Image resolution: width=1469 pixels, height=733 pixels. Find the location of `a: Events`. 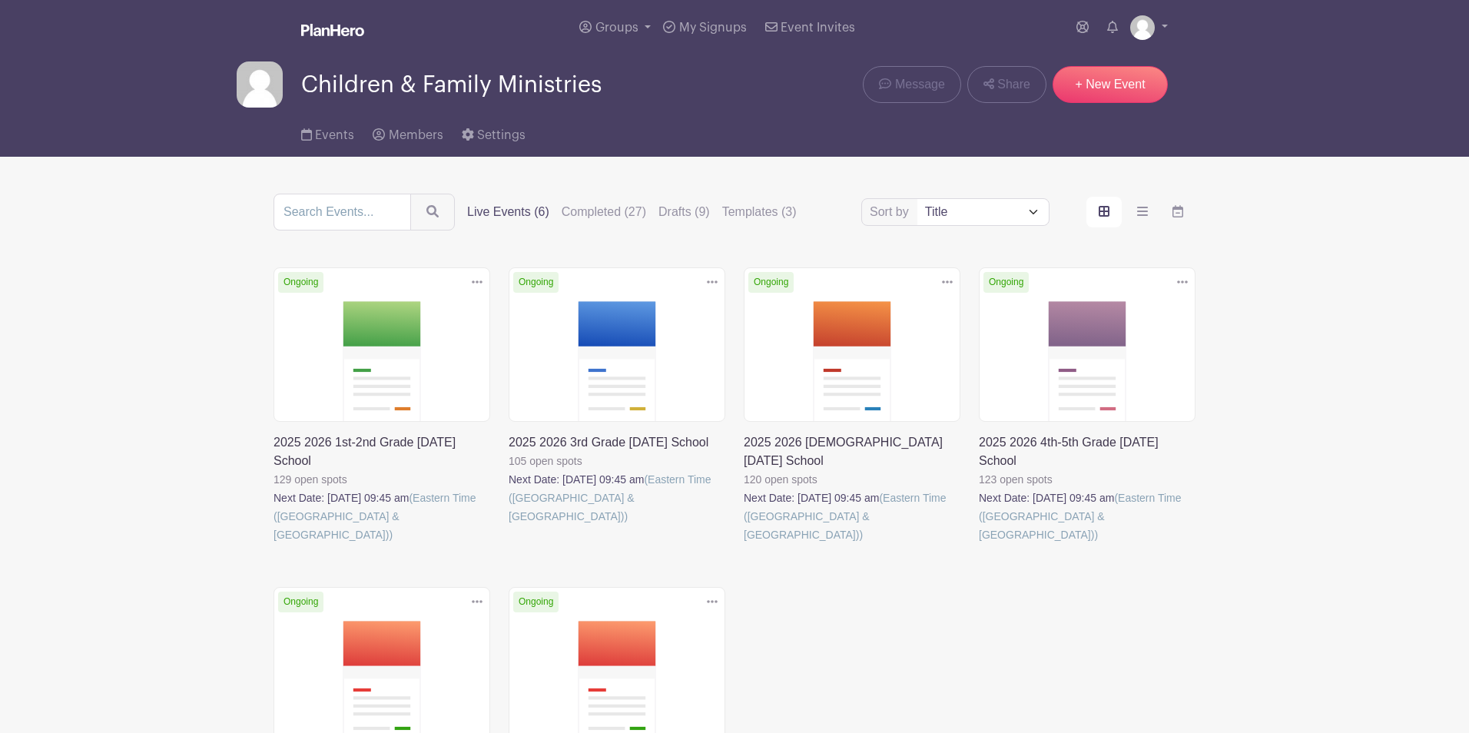

a: Events is located at coordinates (327, 132).